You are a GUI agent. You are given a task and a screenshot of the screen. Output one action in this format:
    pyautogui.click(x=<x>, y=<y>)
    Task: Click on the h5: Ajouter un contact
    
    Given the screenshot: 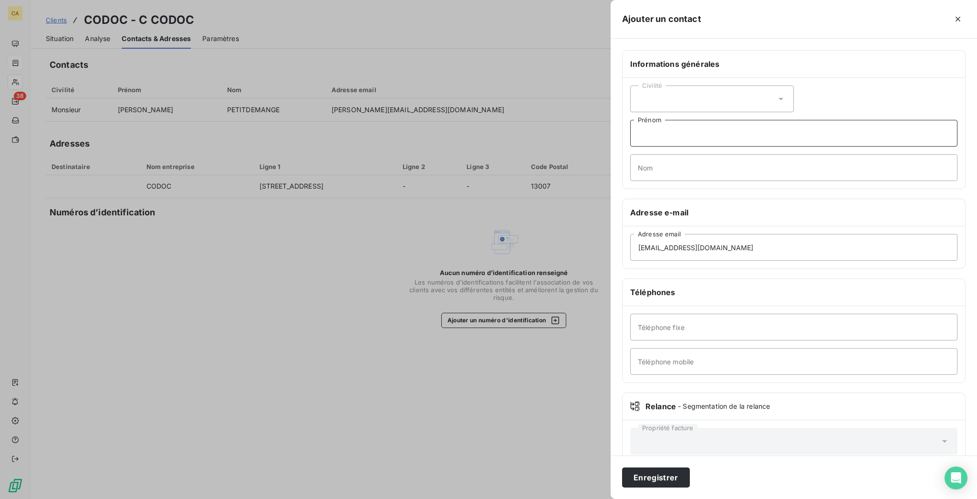 What is the action you would take?
    pyautogui.click(x=662, y=19)
    